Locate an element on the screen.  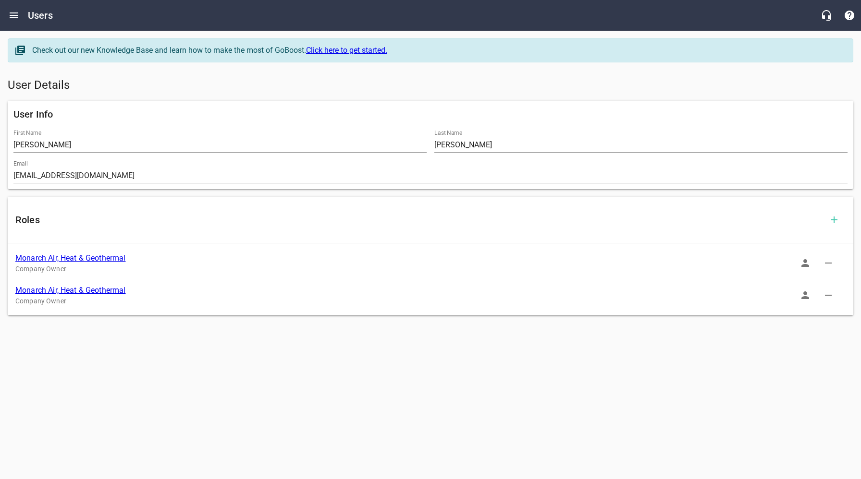
label: First Name is located at coordinates (27, 133).